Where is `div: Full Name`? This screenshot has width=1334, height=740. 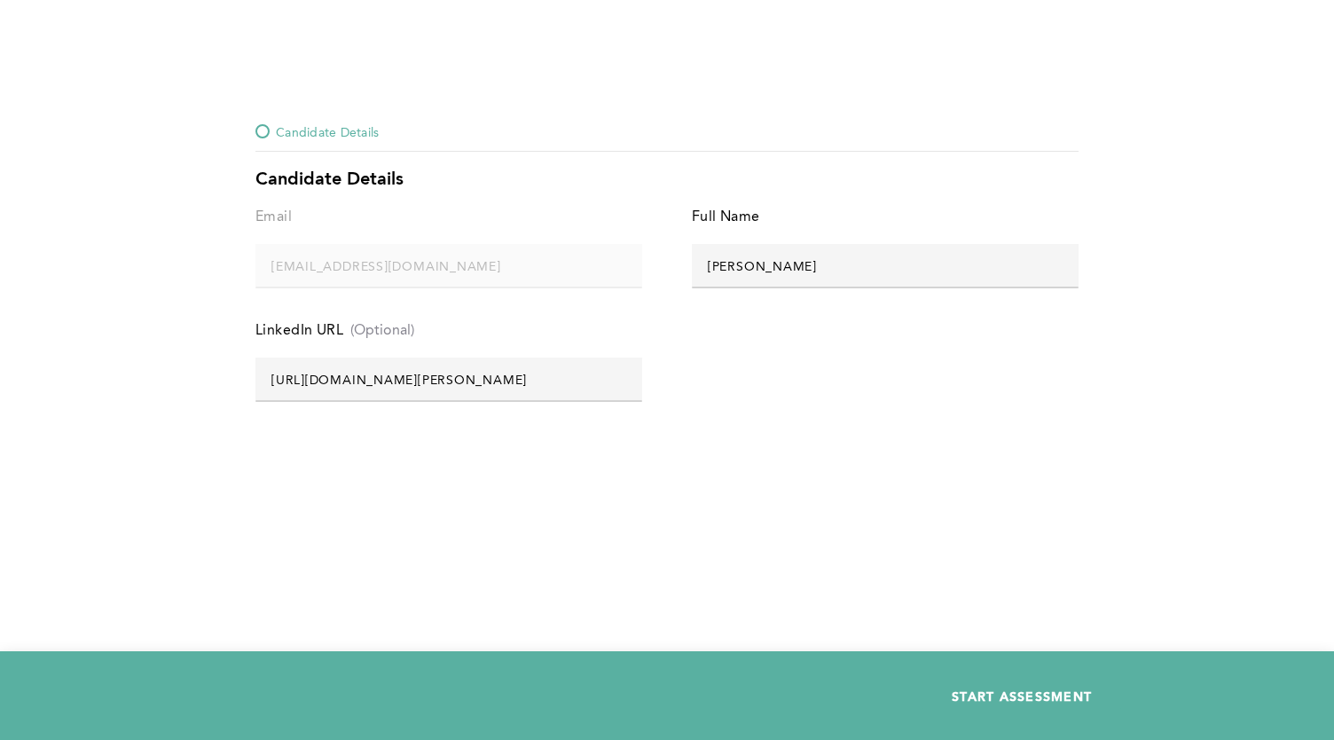 div: Full Name is located at coordinates (726, 217).